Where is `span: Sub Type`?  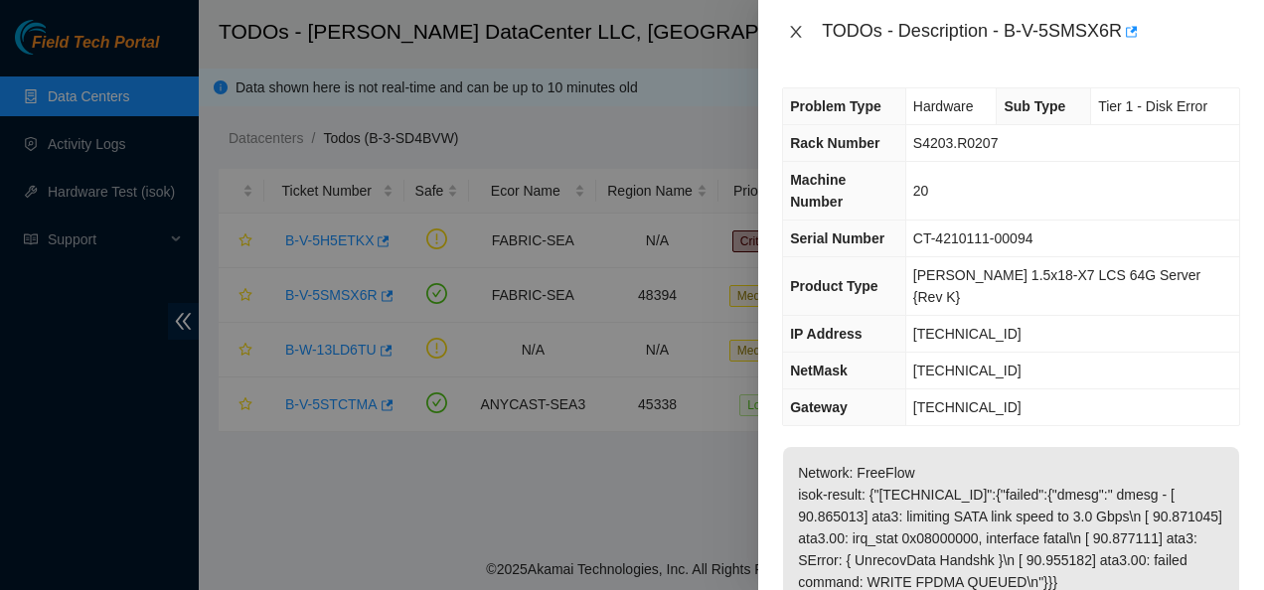 span: Sub Type is located at coordinates (1035, 106).